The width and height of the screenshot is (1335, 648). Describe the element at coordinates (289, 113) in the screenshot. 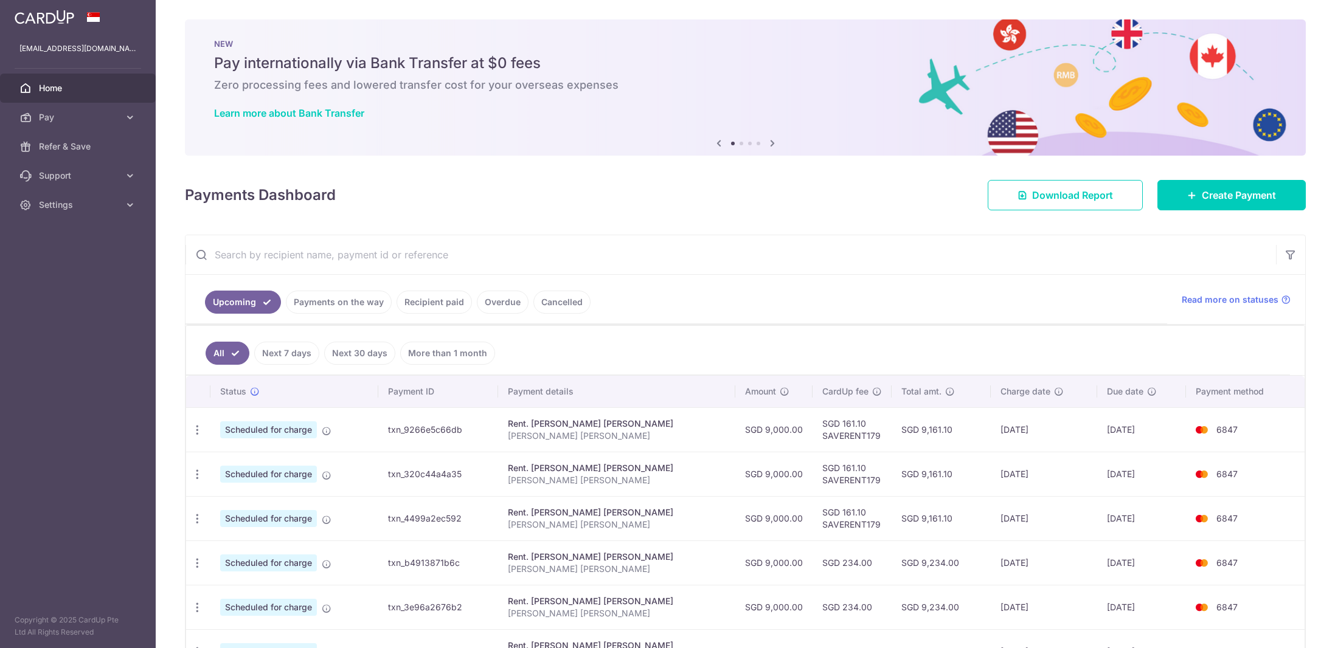

I see `a: Learn more about Bank Transfer` at that location.